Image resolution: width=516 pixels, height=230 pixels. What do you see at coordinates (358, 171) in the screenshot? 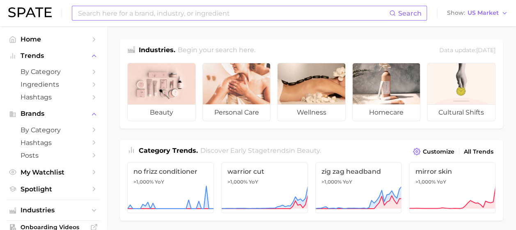
I see `span: zig zag headband` at bounding box center [358, 171].